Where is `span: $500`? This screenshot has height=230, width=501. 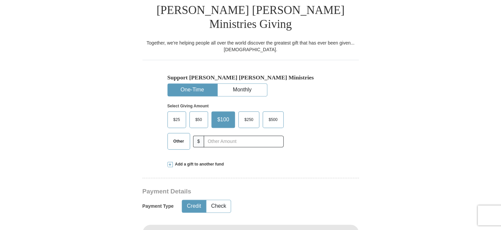
span: $500 is located at coordinates (273, 120).